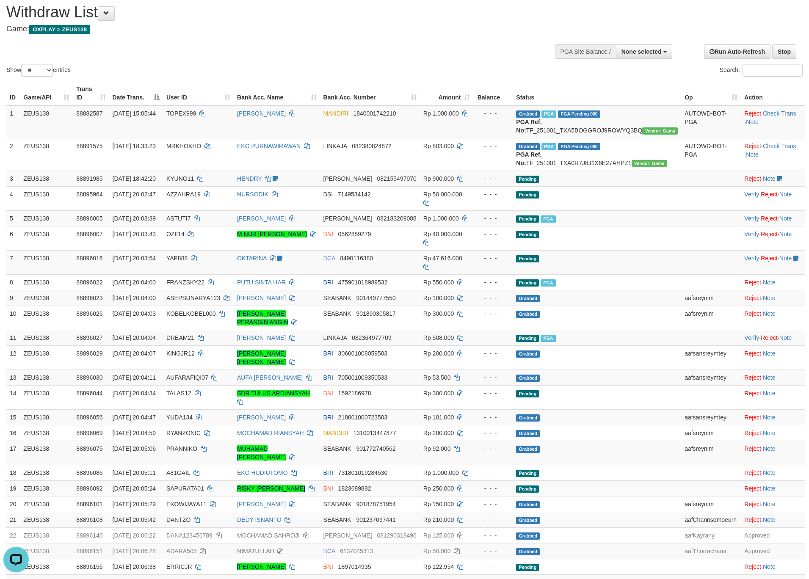 The width and height of the screenshot is (809, 579). Describe the element at coordinates (762, 70) in the screenshot. I see `label: Search:` at that location.